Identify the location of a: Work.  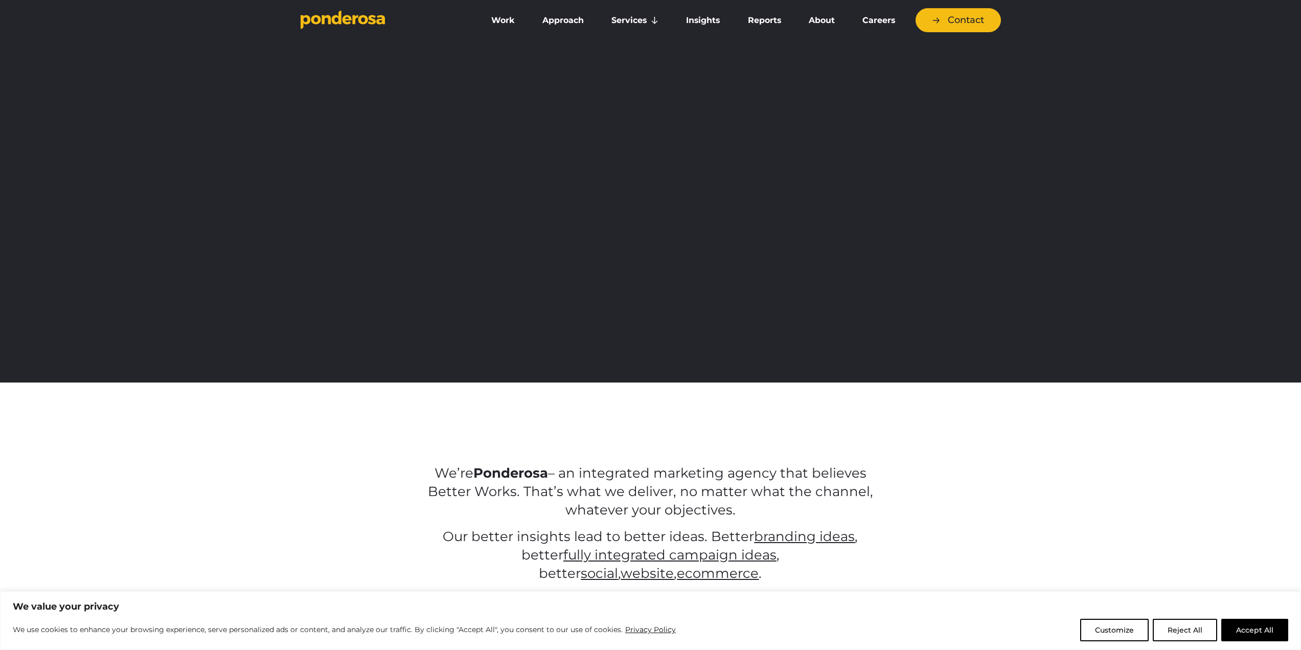
(503, 20).